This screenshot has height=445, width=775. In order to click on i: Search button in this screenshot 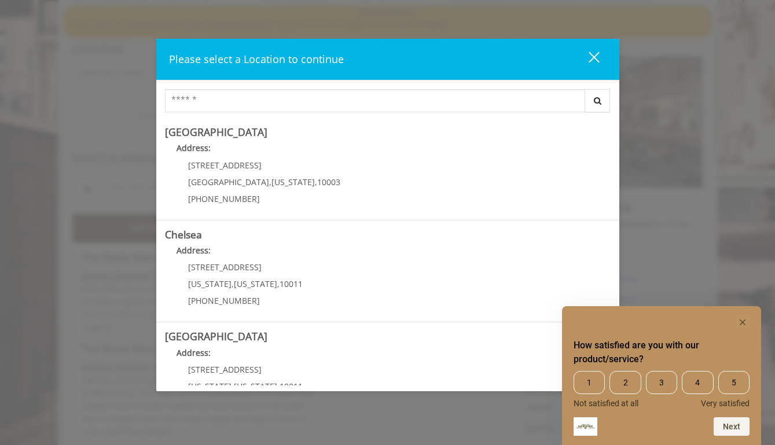, I will do `click(597, 101)`.